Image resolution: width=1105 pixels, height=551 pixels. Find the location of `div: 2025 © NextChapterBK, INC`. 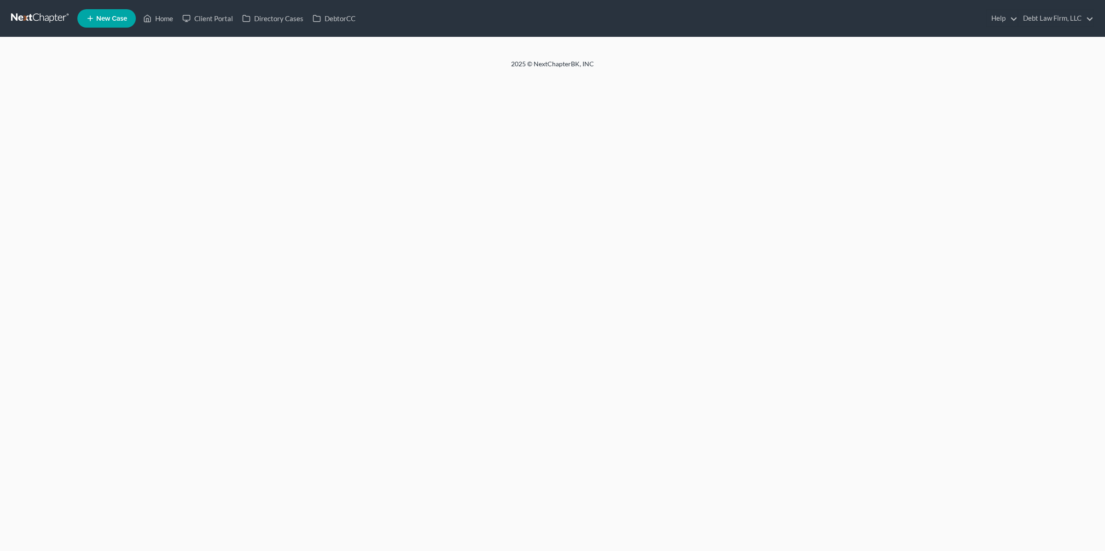

div: 2025 © NextChapterBK, INC is located at coordinates (552, 68).